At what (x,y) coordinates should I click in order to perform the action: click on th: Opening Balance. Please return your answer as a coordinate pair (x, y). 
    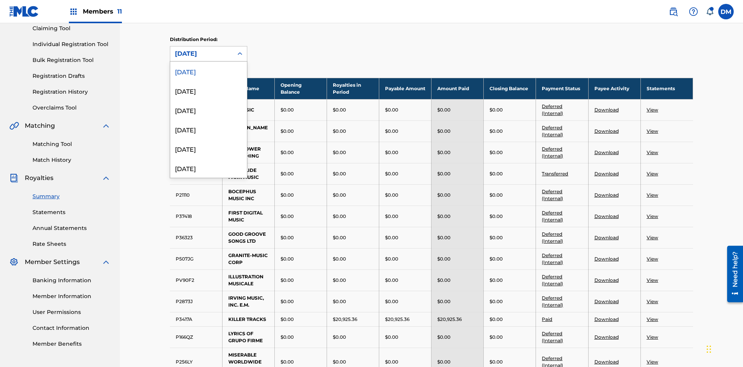
    Looking at the image, I should click on (300, 88).